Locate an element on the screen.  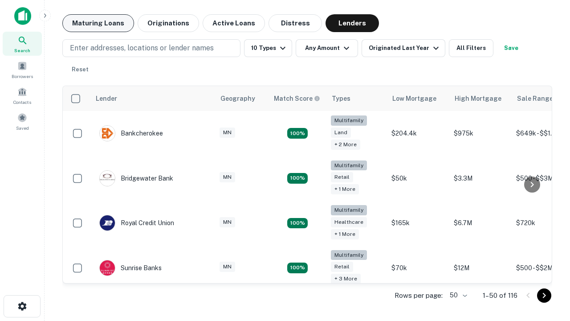
button: Any Amount is located at coordinates (327, 48).